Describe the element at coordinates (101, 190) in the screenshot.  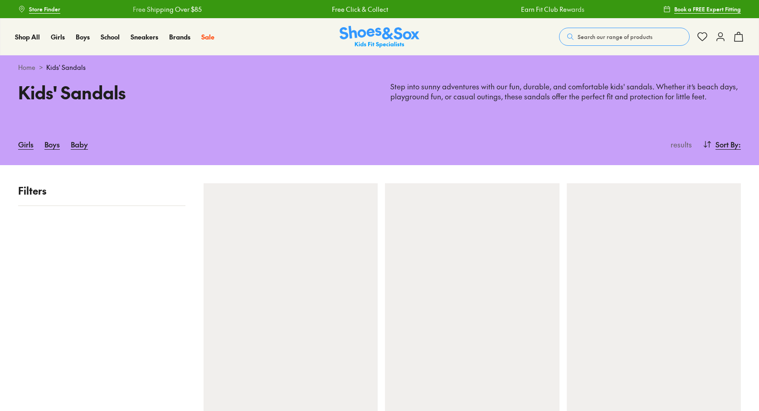
I see `p: Filters` at that location.